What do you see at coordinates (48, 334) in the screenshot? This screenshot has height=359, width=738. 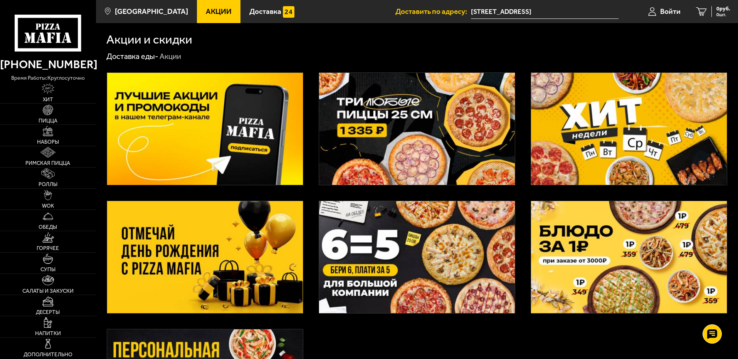 I see `span: Напитки` at bounding box center [48, 334].